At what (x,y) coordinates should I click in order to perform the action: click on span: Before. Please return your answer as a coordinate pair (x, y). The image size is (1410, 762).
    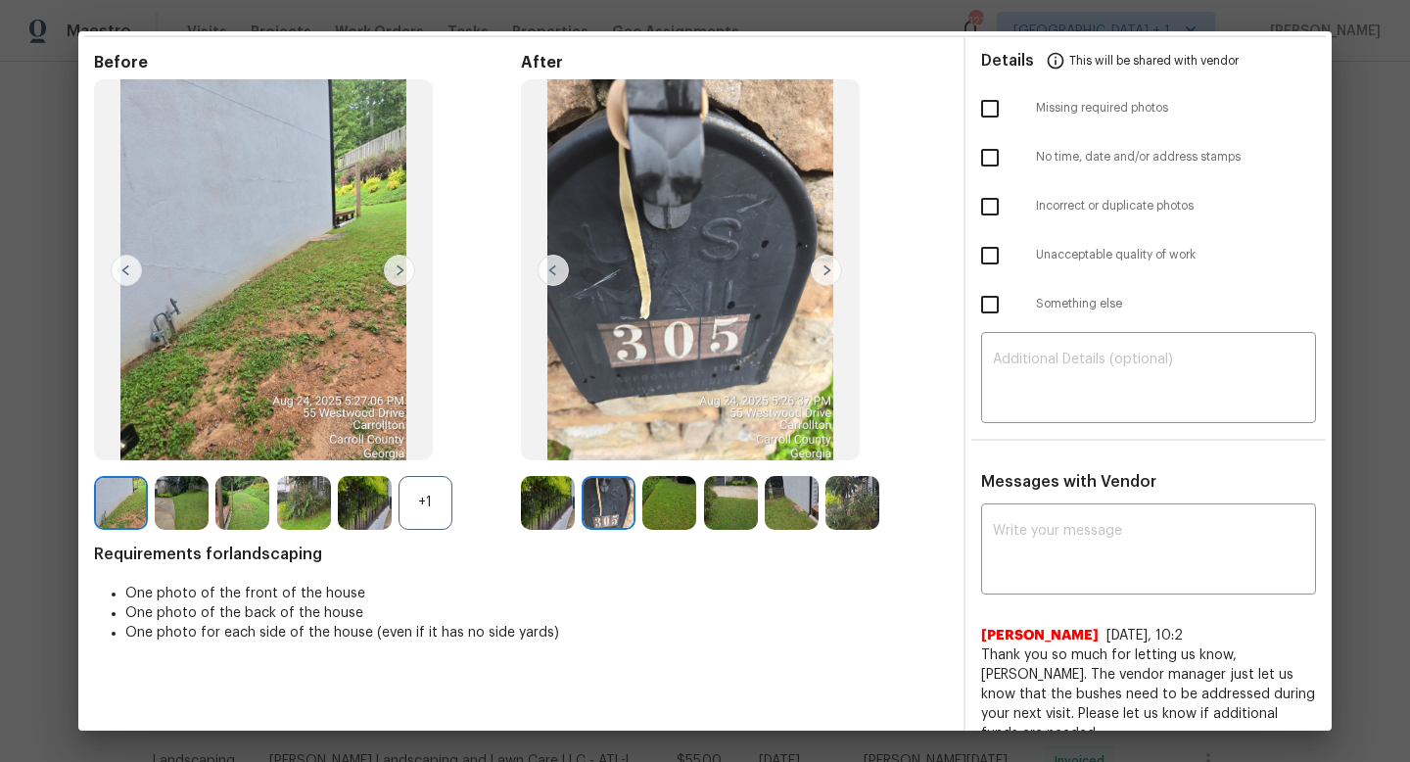
    Looking at the image, I should click on (307, 63).